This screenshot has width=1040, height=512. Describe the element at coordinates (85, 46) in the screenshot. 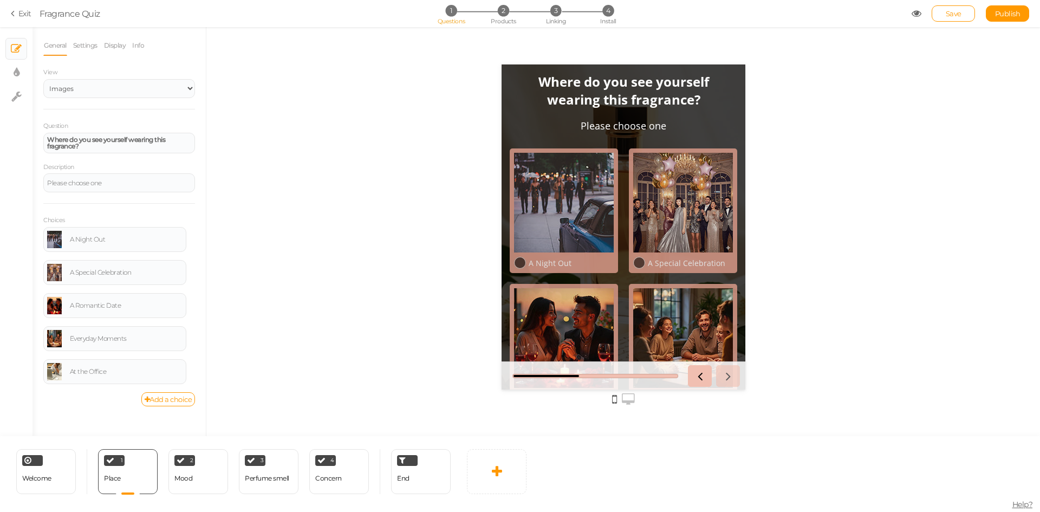

I see `a: Settings` at that location.